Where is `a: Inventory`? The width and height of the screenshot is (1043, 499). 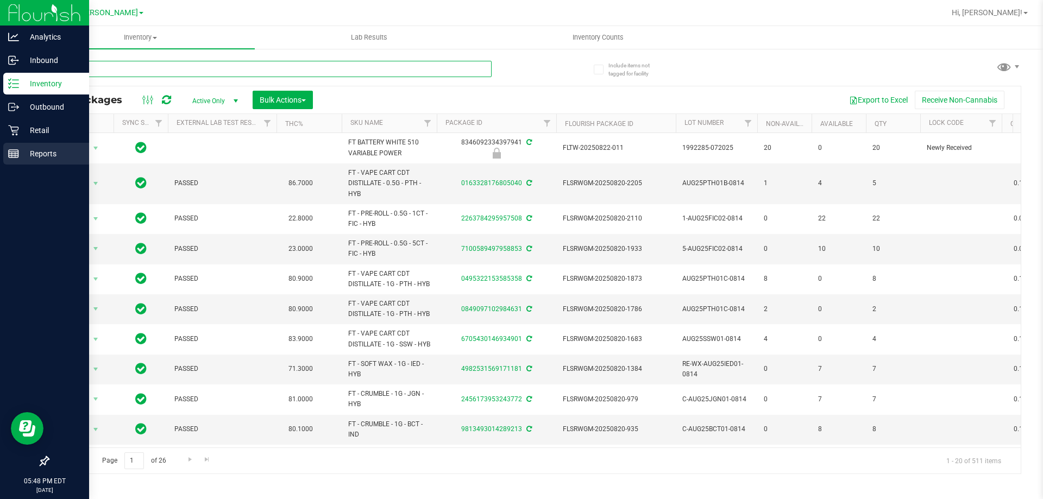
a: Inventory is located at coordinates (140, 37).